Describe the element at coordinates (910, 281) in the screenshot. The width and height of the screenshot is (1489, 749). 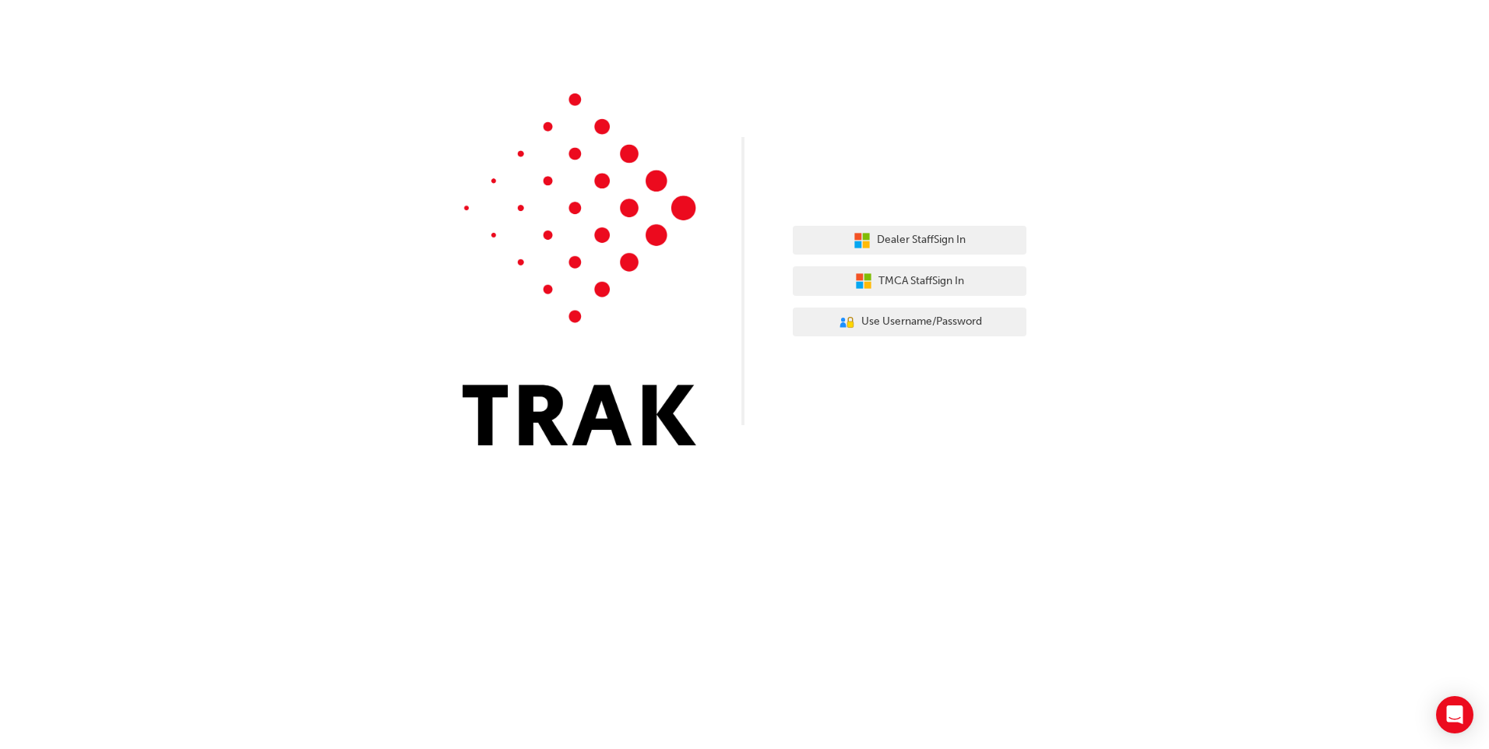
I see `button: TMCA StaffSign In` at that location.